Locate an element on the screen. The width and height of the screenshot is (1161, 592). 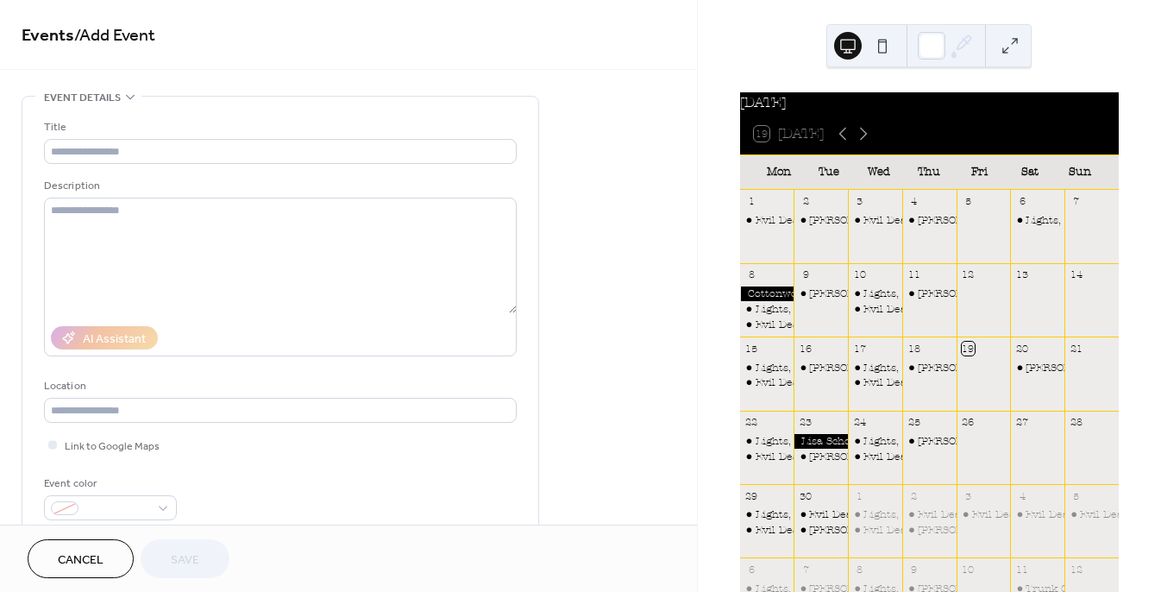
span: / Add Event is located at coordinates (115, 35).